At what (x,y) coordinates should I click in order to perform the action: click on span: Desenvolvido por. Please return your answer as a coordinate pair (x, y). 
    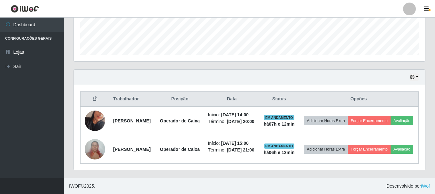
    Looking at the image, I should click on (408, 186).